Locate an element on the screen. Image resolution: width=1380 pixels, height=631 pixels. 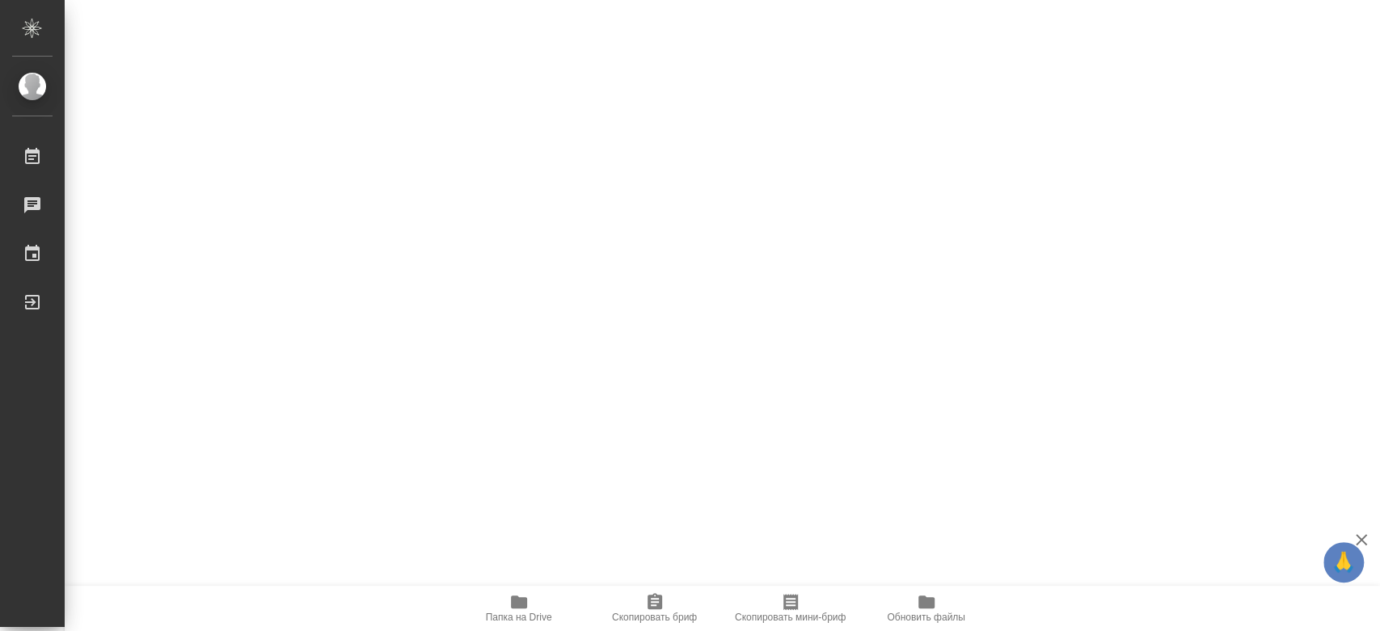
span: Обновить файлы is located at coordinates (925, 617).